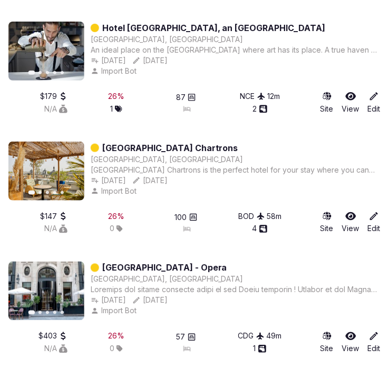  Describe the element at coordinates (54, 217) in the screenshot. I see `div: $147` at that location.